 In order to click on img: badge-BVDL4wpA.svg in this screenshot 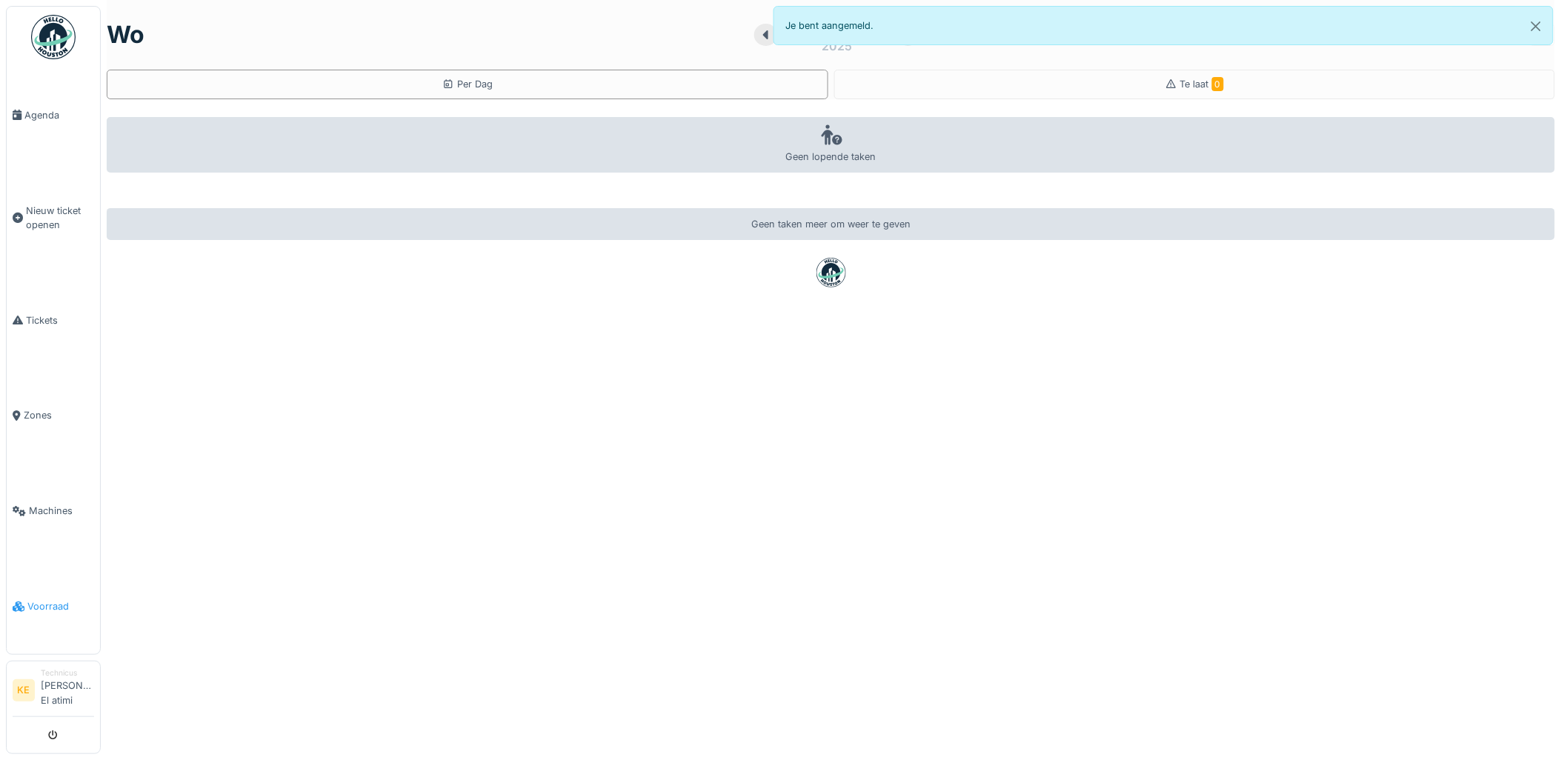, I will do `click(831, 273)`.